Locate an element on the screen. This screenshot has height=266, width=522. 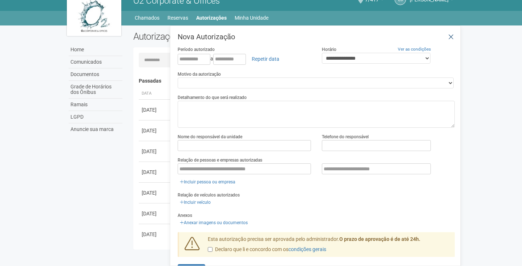
a: Grade de Horários dos Ônibus is located at coordinates (96, 89).